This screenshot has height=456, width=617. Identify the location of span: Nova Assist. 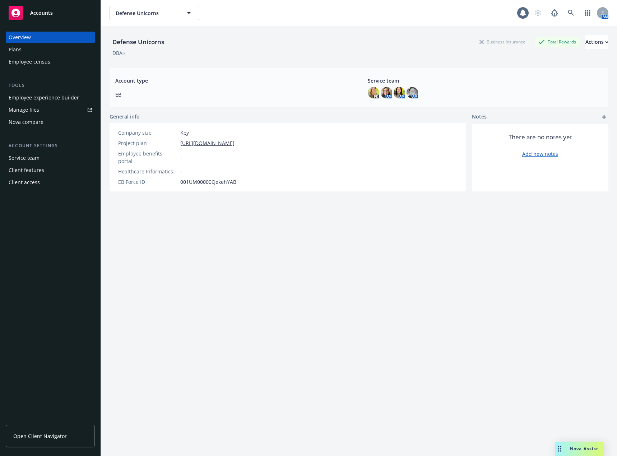
(584, 448).